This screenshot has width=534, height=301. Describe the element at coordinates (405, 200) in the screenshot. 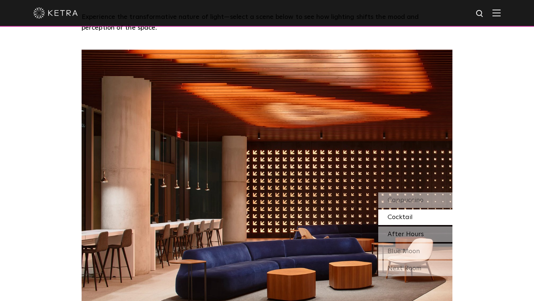

I see `span: Cappuccino` at that location.